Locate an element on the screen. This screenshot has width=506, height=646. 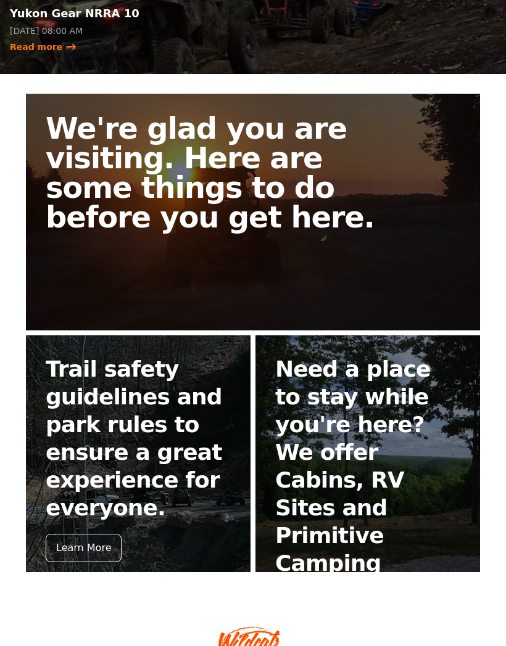
h2: Yukon Gear NRRA 10 is located at coordinates (126, 14).